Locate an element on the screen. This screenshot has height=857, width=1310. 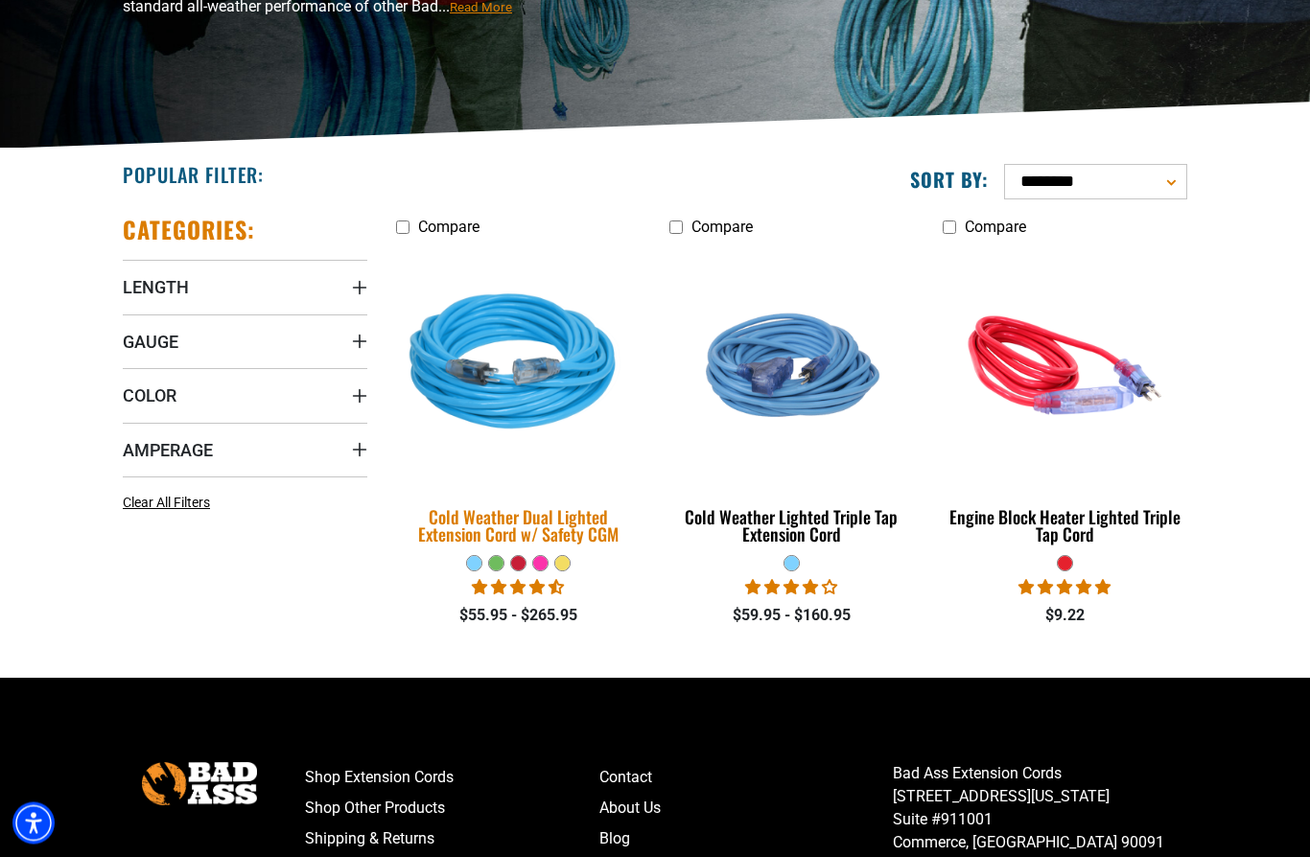
h2: Popular Filter: is located at coordinates (193, 176).